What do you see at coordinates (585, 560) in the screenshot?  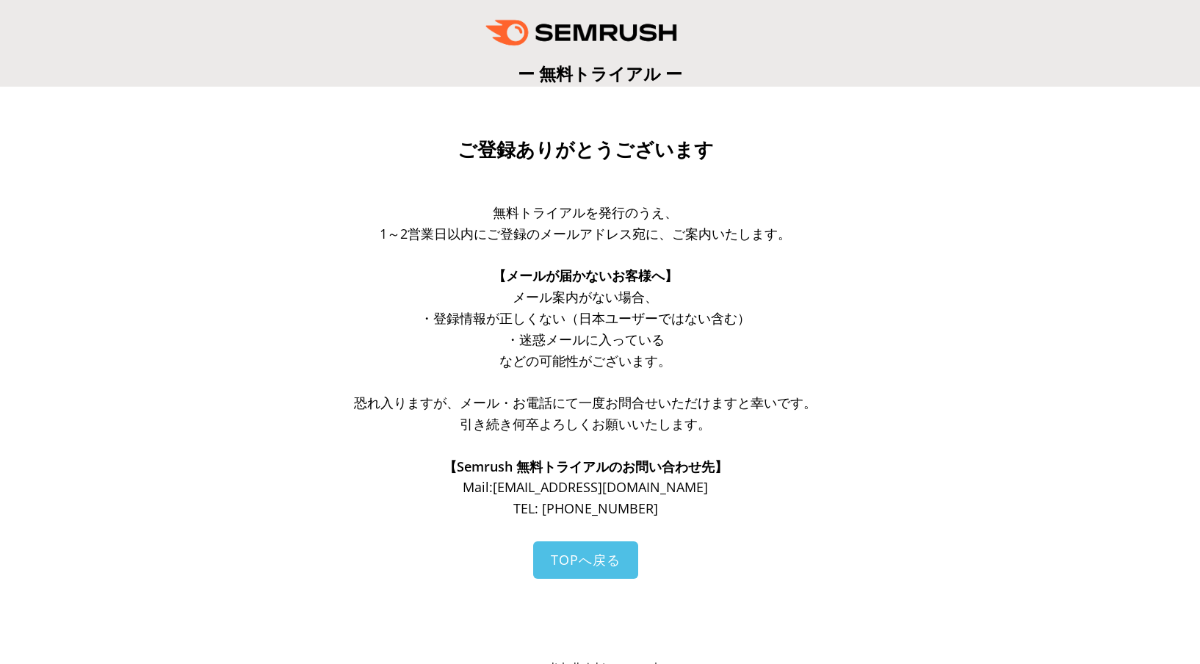 I see `a: TOPへ戻る` at bounding box center [585, 560].